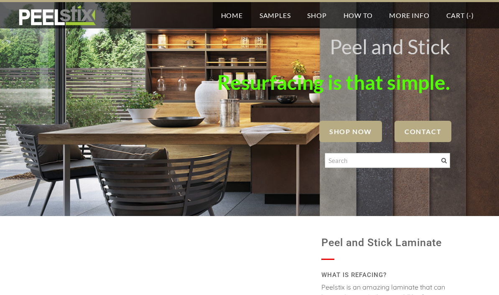 The image size is (499, 295). I want to click on input: Search, so click(387, 160).